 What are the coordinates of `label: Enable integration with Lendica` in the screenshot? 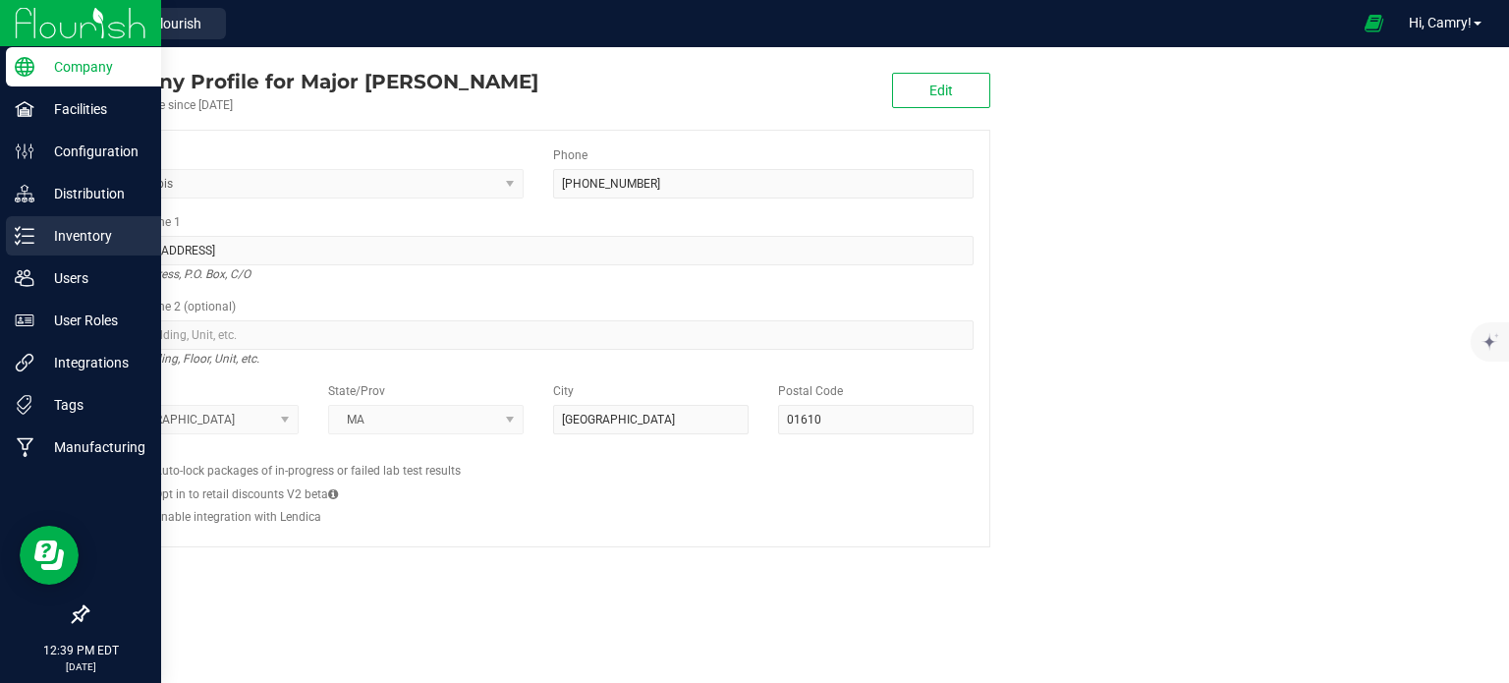 It's located at (238, 517).